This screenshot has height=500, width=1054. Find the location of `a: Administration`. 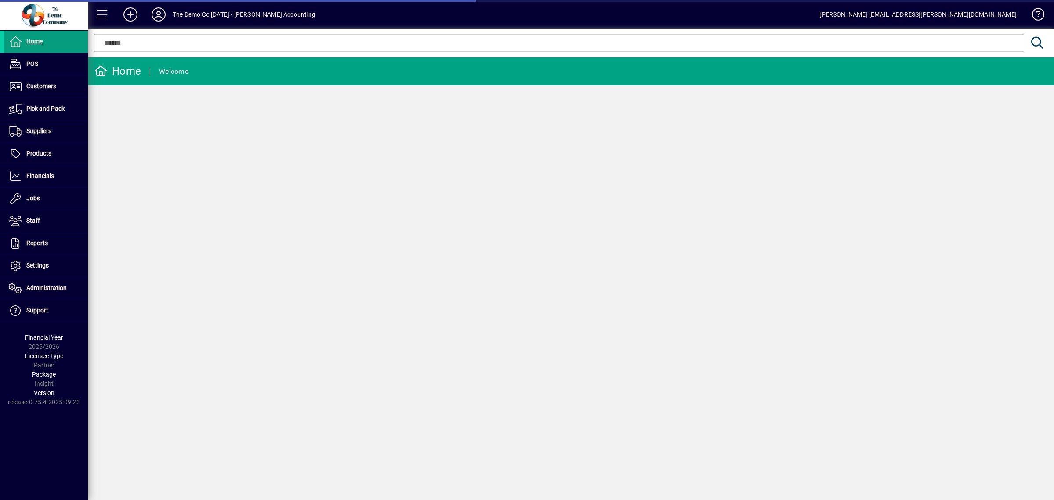

a: Administration is located at coordinates (46, 288).